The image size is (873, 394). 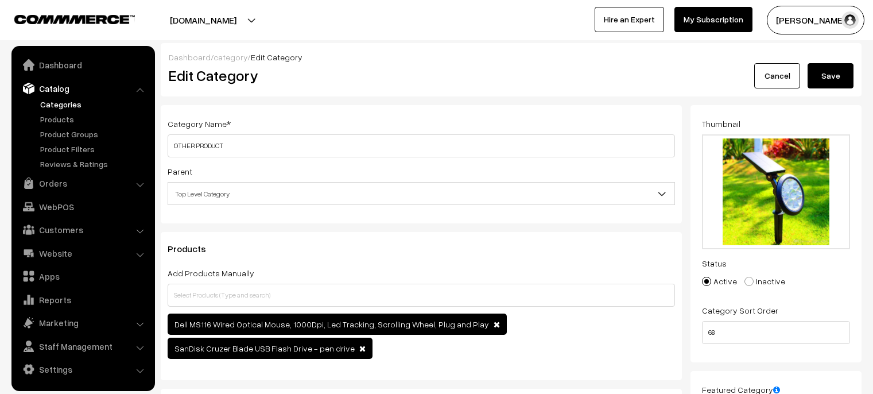 What do you see at coordinates (850, 20) in the screenshot?
I see `img: user` at bounding box center [850, 20].